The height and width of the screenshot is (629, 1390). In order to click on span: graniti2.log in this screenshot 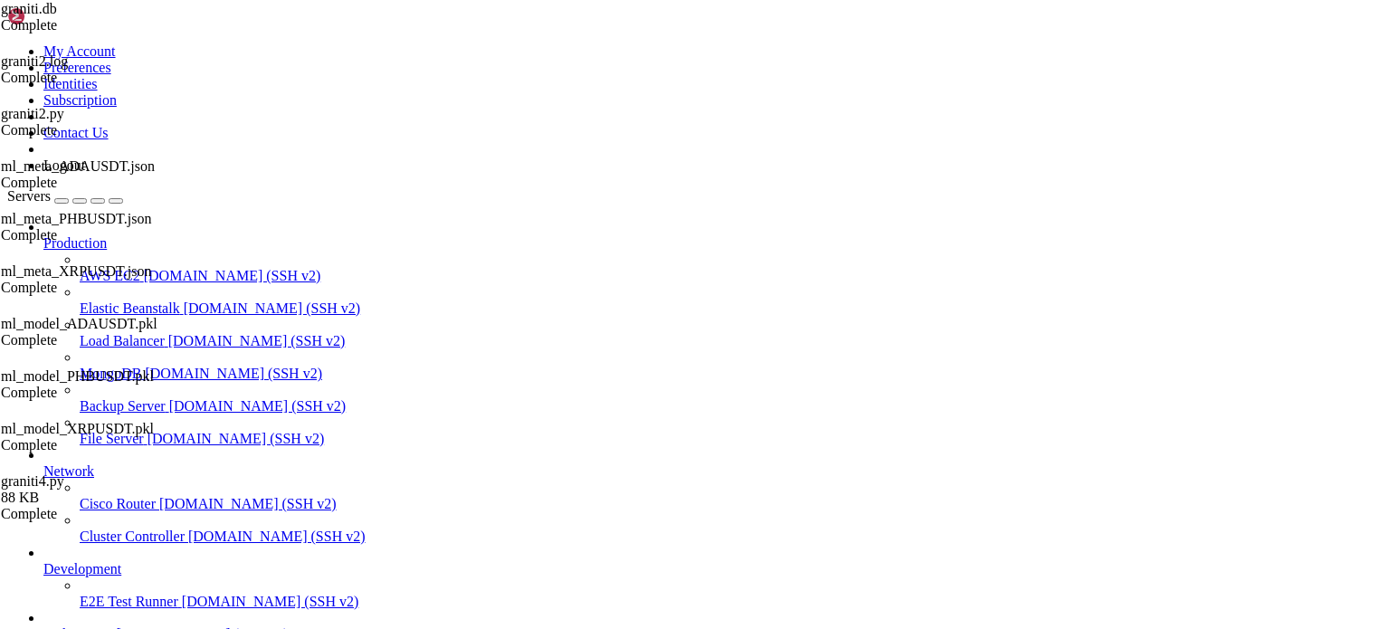, I will do `click(34, 61)`.